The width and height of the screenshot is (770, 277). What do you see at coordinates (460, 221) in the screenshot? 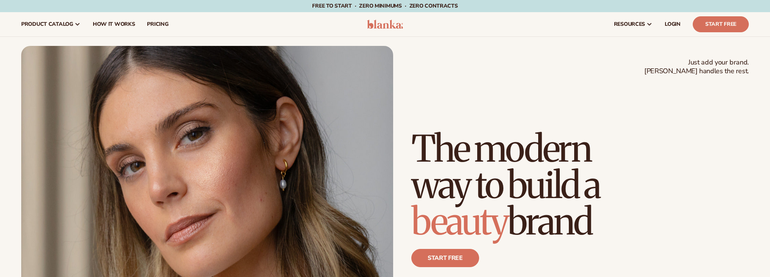
I see `span: beauty` at bounding box center [460, 221].